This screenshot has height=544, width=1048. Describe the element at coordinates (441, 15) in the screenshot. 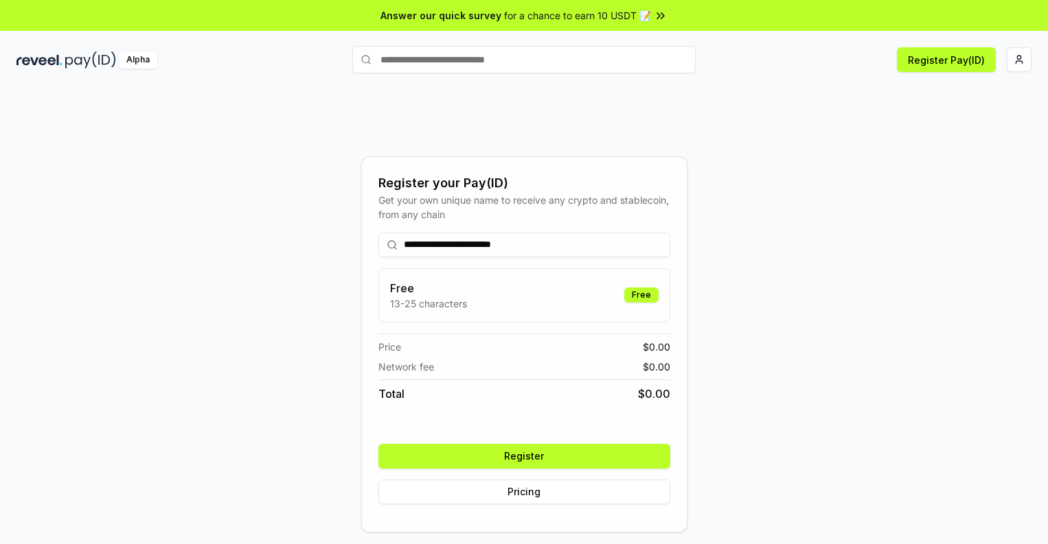

I see `span: Answer our quick survey` at that location.